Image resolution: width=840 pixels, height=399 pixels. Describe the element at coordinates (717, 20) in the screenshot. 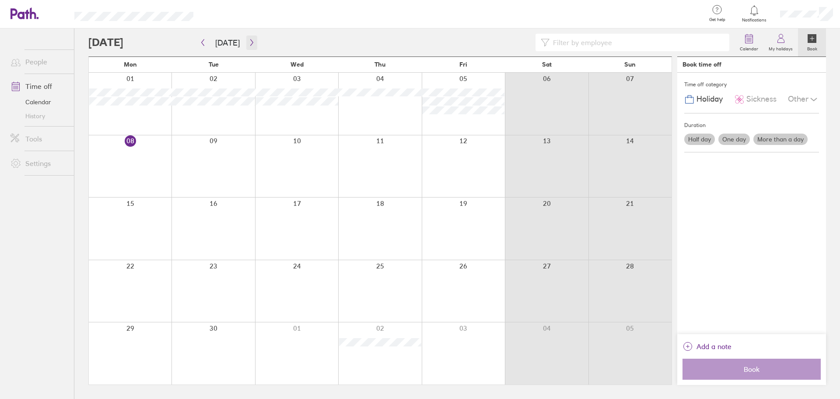

I see `span: Get help` at that location.